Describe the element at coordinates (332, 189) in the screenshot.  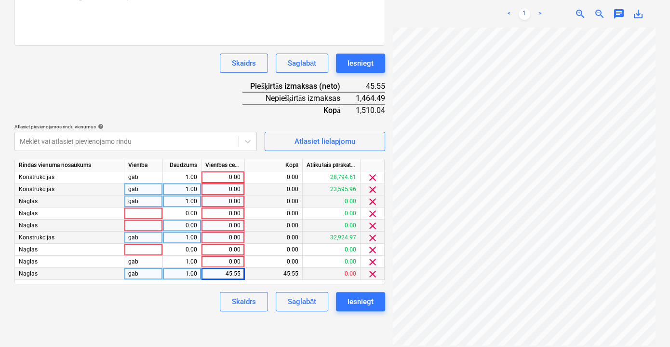
I see `div: 23,595.96` at that location.